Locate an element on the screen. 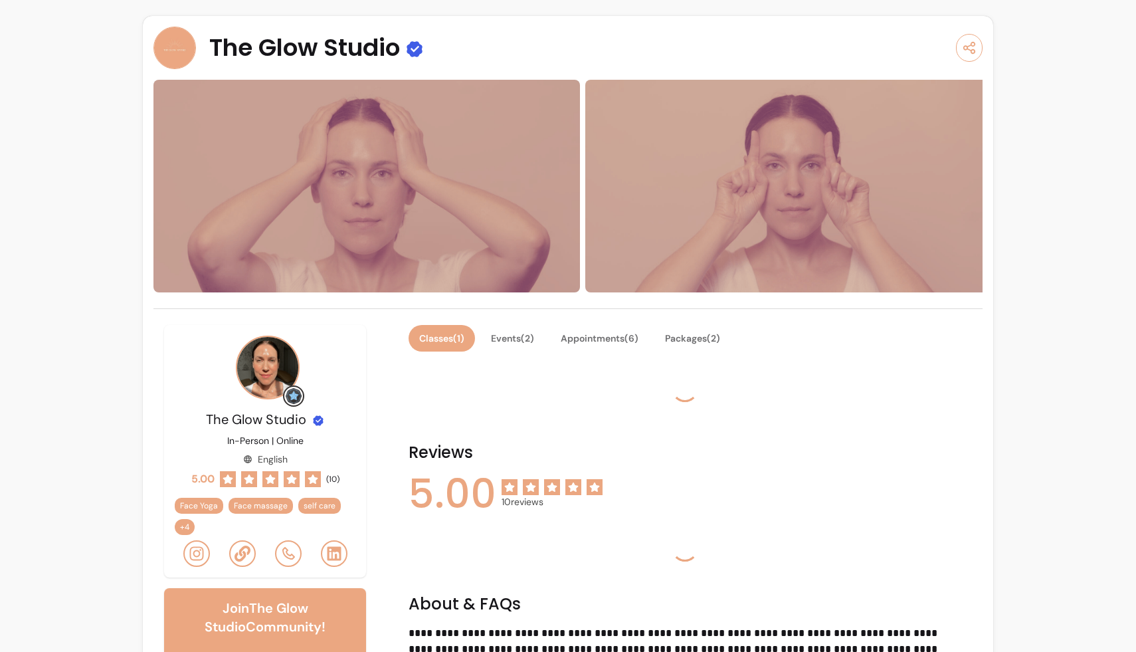 Image resolution: width=1136 pixels, height=652 pixels. span: Face massage is located at coordinates (260, 506).